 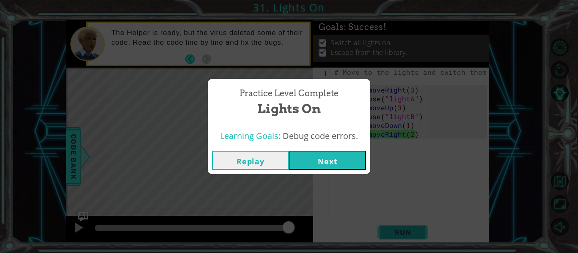 I want to click on button: Next, so click(x=327, y=160).